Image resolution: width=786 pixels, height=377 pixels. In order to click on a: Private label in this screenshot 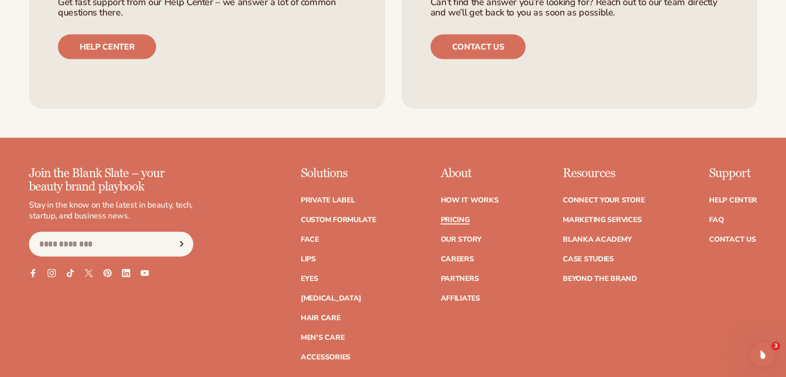, I will do `click(328, 200)`.